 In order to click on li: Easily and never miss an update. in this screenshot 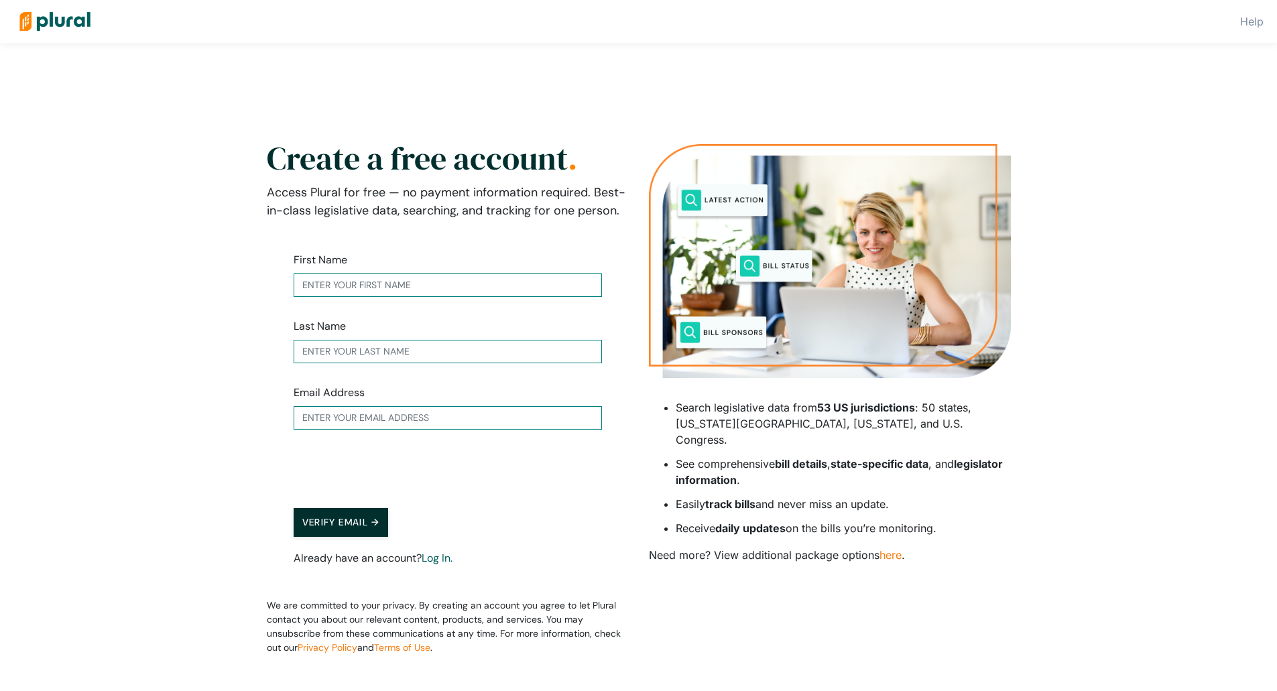, I will do `click(843, 504)`.